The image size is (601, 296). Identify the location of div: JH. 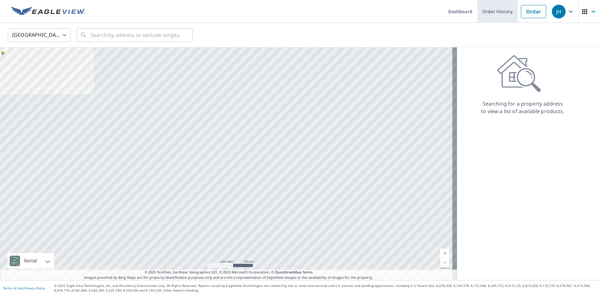
(559, 12).